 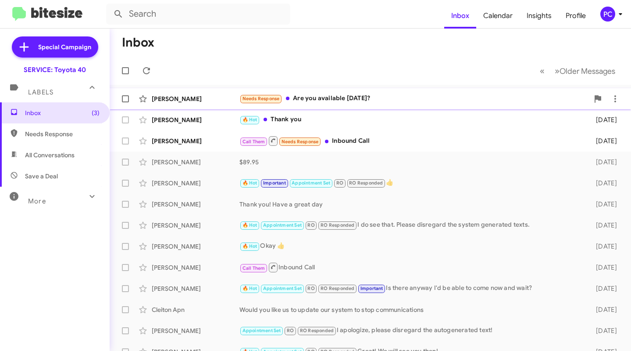 What do you see at coordinates (542, 71) in the screenshot?
I see `button: Previous` at bounding box center [542, 71].